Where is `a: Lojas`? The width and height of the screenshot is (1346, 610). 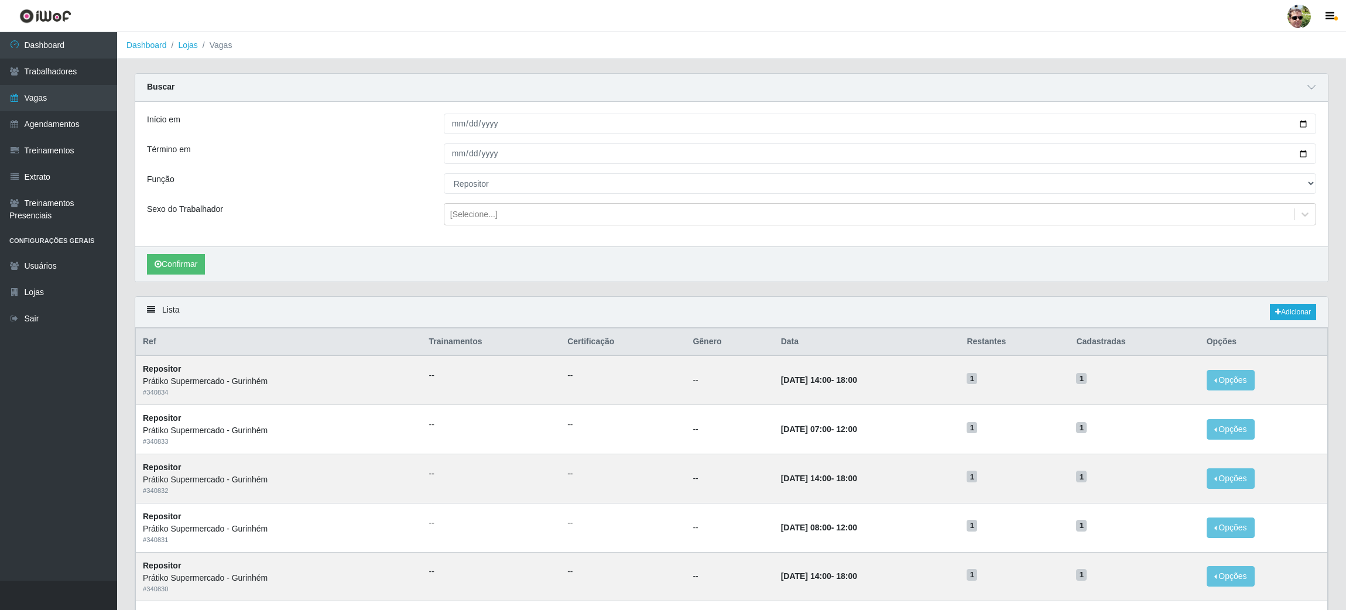 a: Lojas is located at coordinates (187, 45).